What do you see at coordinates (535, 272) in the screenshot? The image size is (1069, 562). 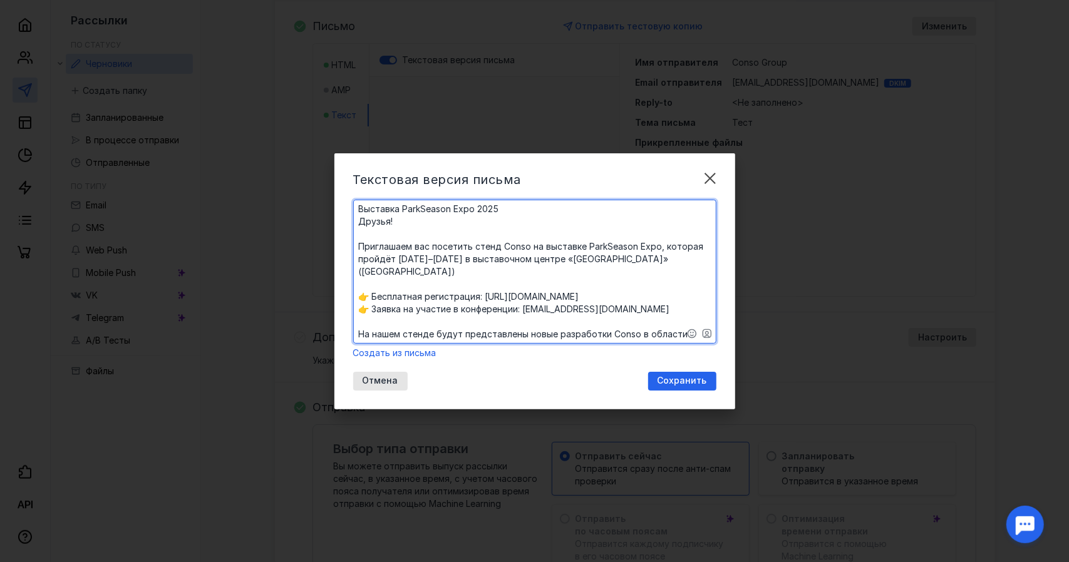 I see `textarea: ​Выставка ParkSeason Expo 2025 Друзья! Приглашаем вас посетить стенд Conso на выставке ParkSeason...` at bounding box center [535, 272].